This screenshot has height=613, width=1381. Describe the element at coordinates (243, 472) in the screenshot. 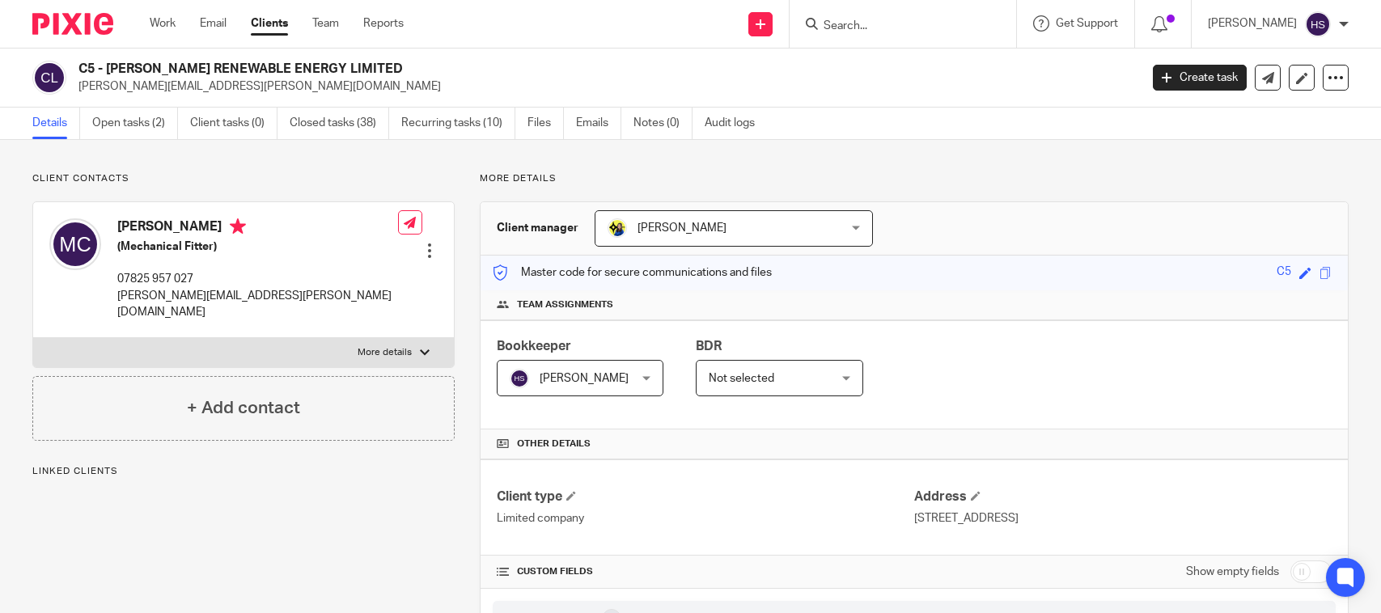

I see `p: Linked clients` at that location.